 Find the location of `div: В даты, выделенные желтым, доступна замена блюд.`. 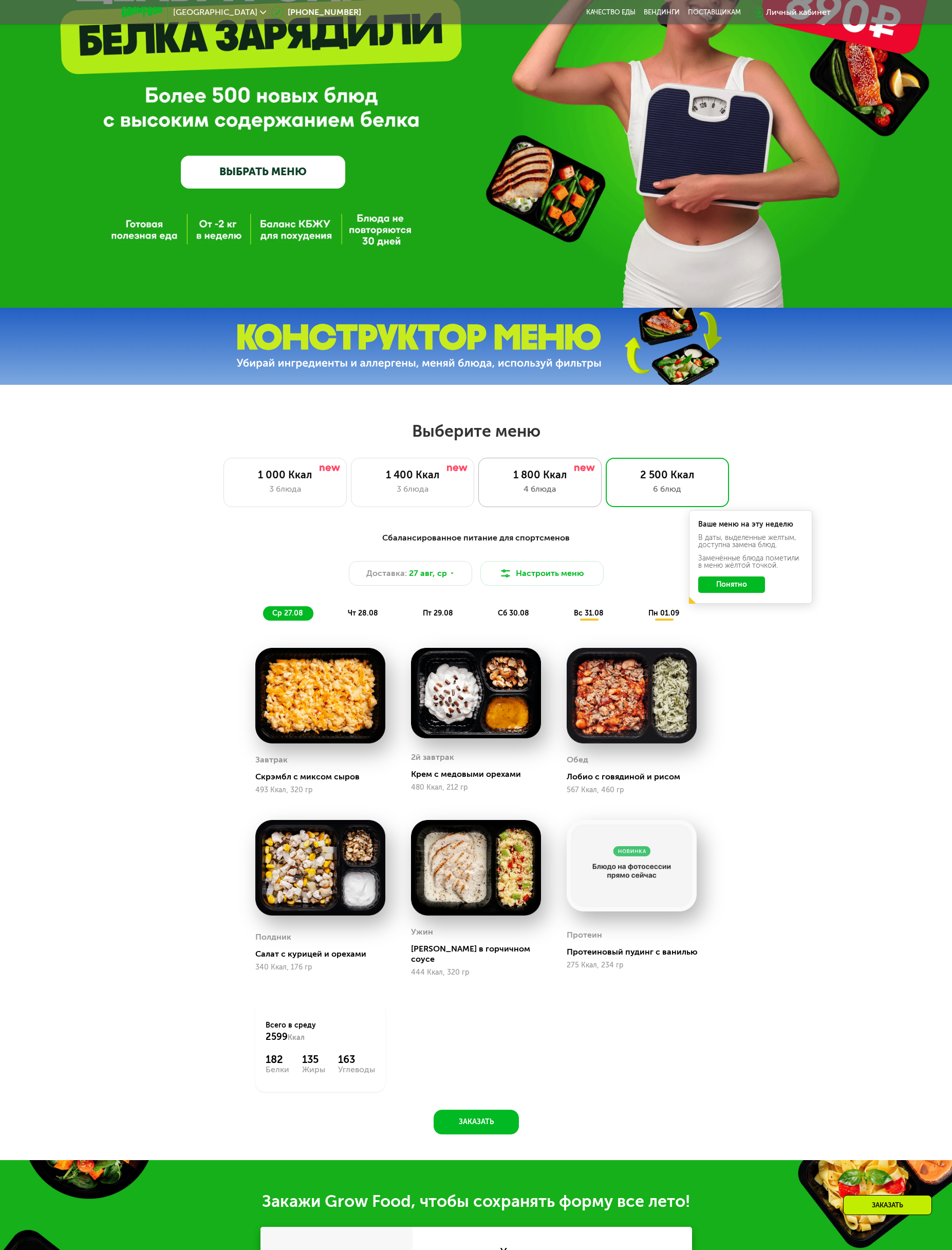

div: В даты, выделенные желтым, доступна замена блюд. is located at coordinates (751, 541).